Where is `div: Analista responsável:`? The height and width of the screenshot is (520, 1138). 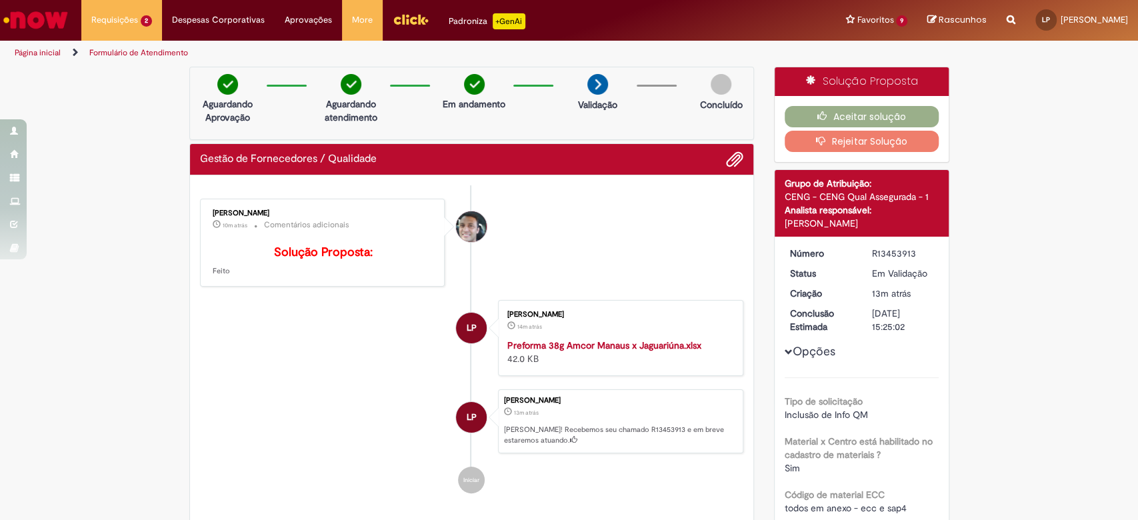
div: Analista responsável: is located at coordinates (861, 210).